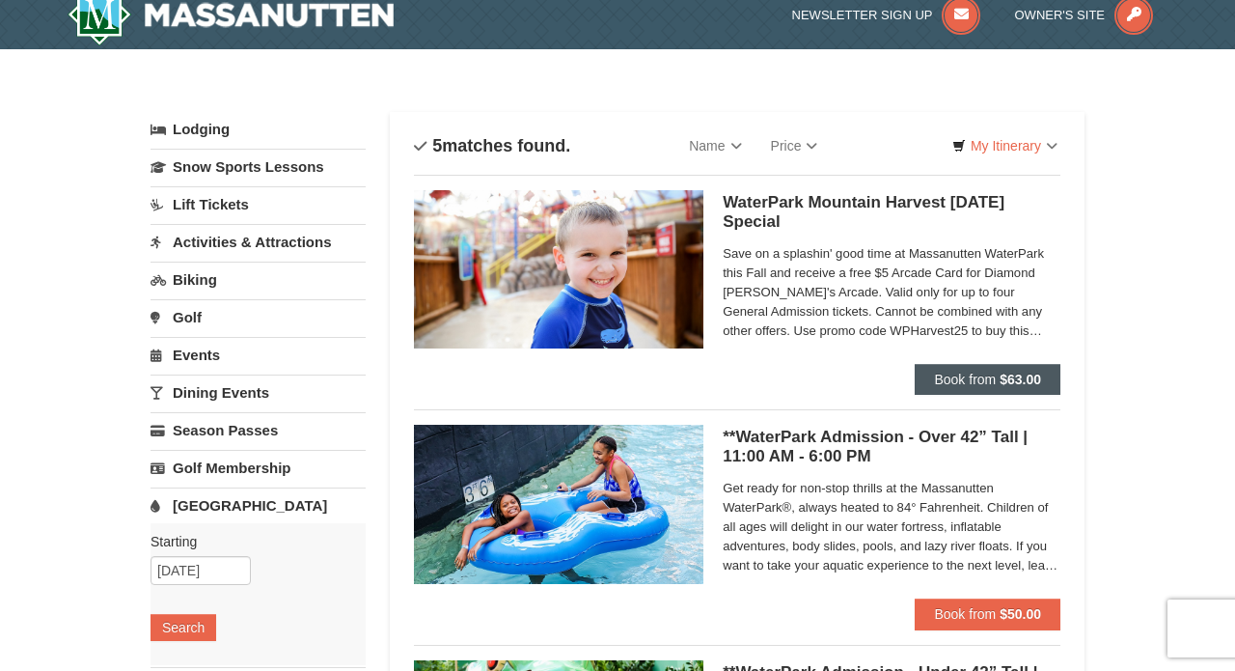 Image resolution: width=1235 pixels, height=671 pixels. Describe the element at coordinates (258, 317) in the screenshot. I see `a: Golf` at that location.